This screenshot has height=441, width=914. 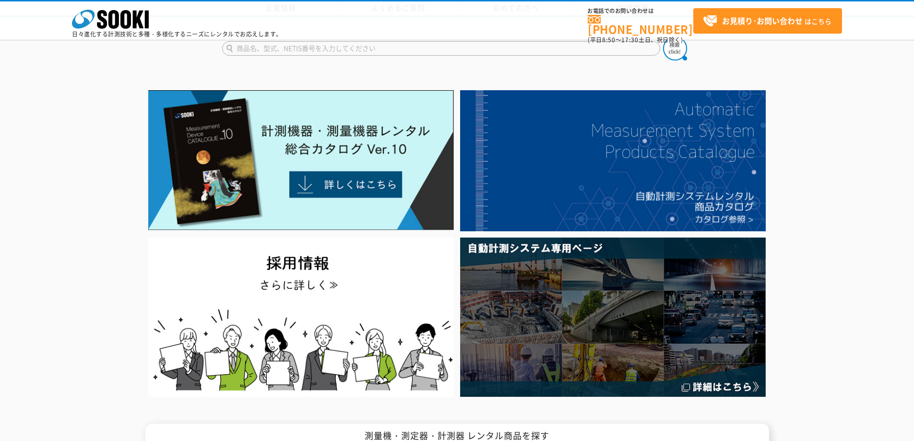 I want to click on span: お電話でのお問い合わせは, so click(x=641, y=11).